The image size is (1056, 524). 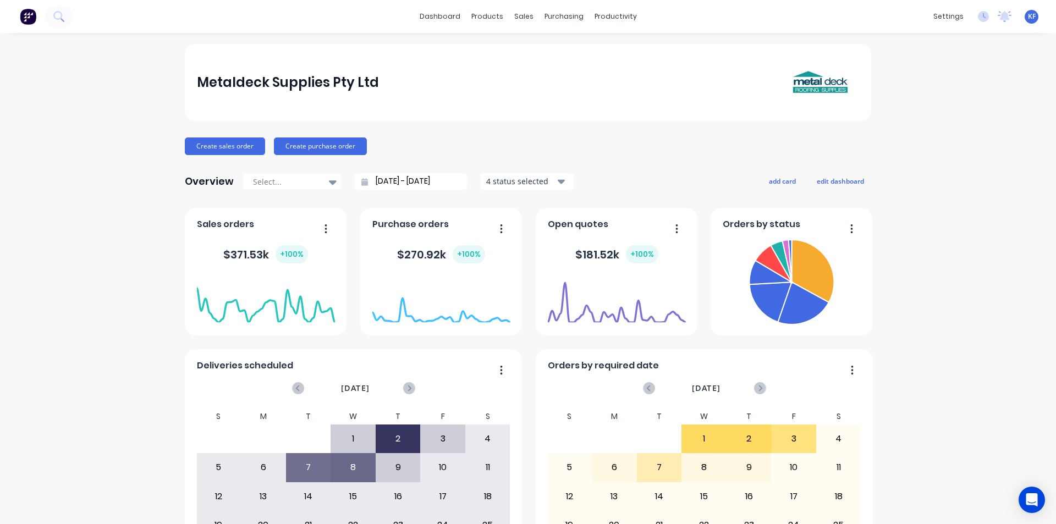 I want to click on div: purchasing, so click(x=564, y=16).